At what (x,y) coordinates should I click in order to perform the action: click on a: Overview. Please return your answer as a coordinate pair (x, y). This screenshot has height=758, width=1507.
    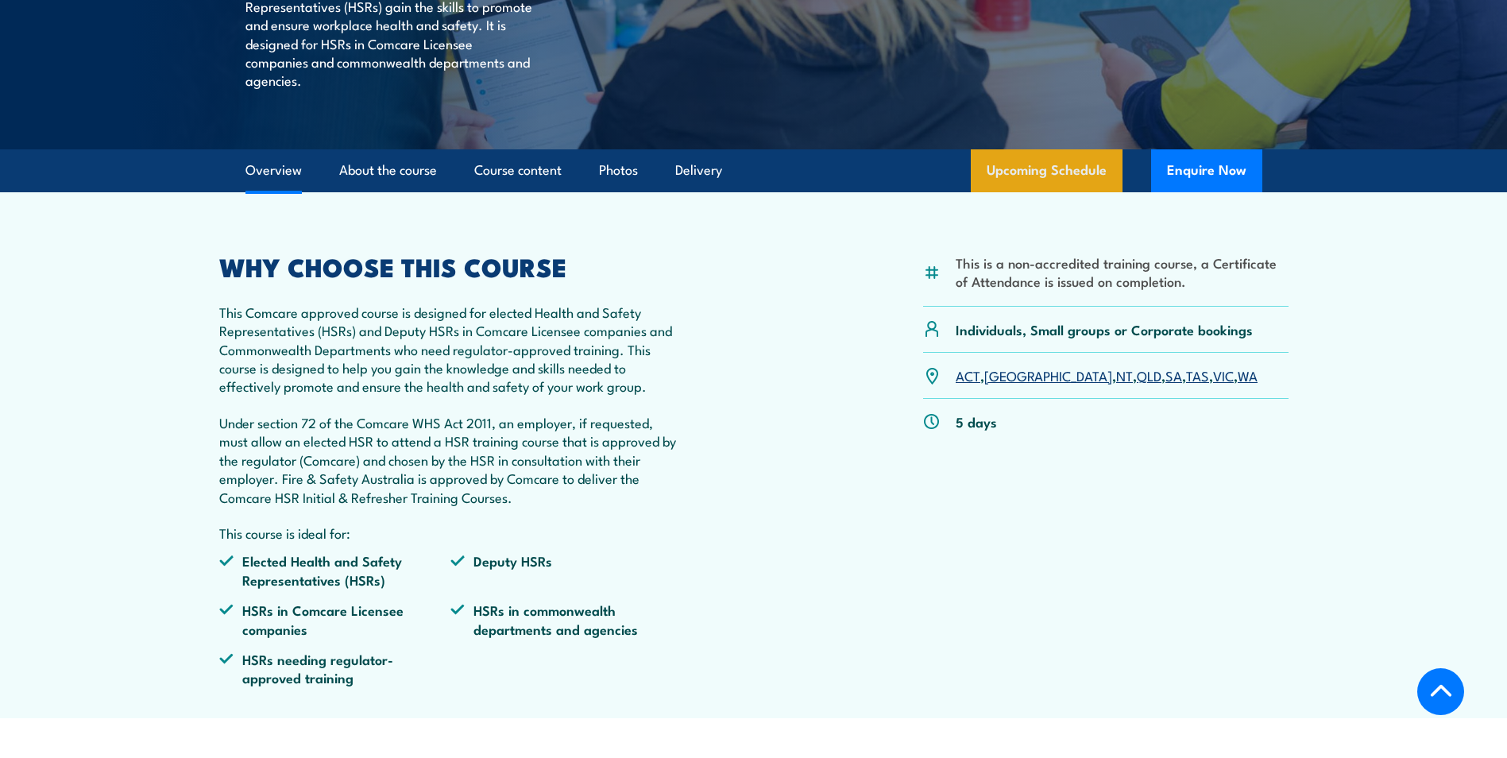
    Looking at the image, I should click on (273, 170).